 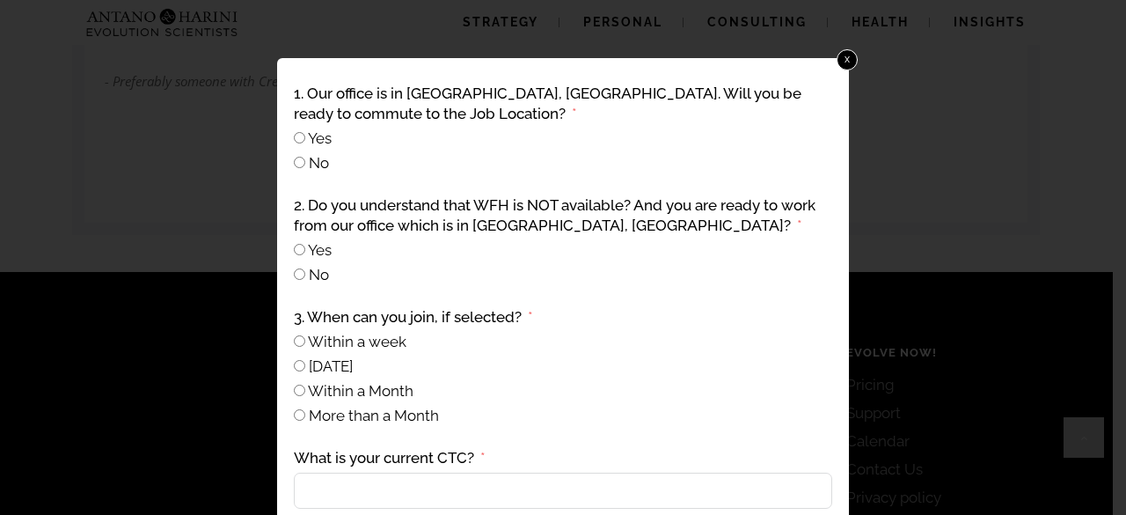 I want to click on label: 1. Our office is in Neelankarai, Chennai. Will you be ready to commute to the Job Location?, so click(x=563, y=104).